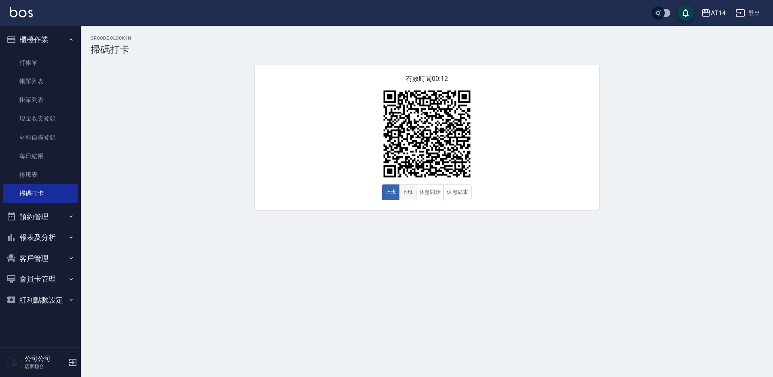 The height and width of the screenshot is (377, 773). I want to click on a: 現金收支登錄, so click(40, 118).